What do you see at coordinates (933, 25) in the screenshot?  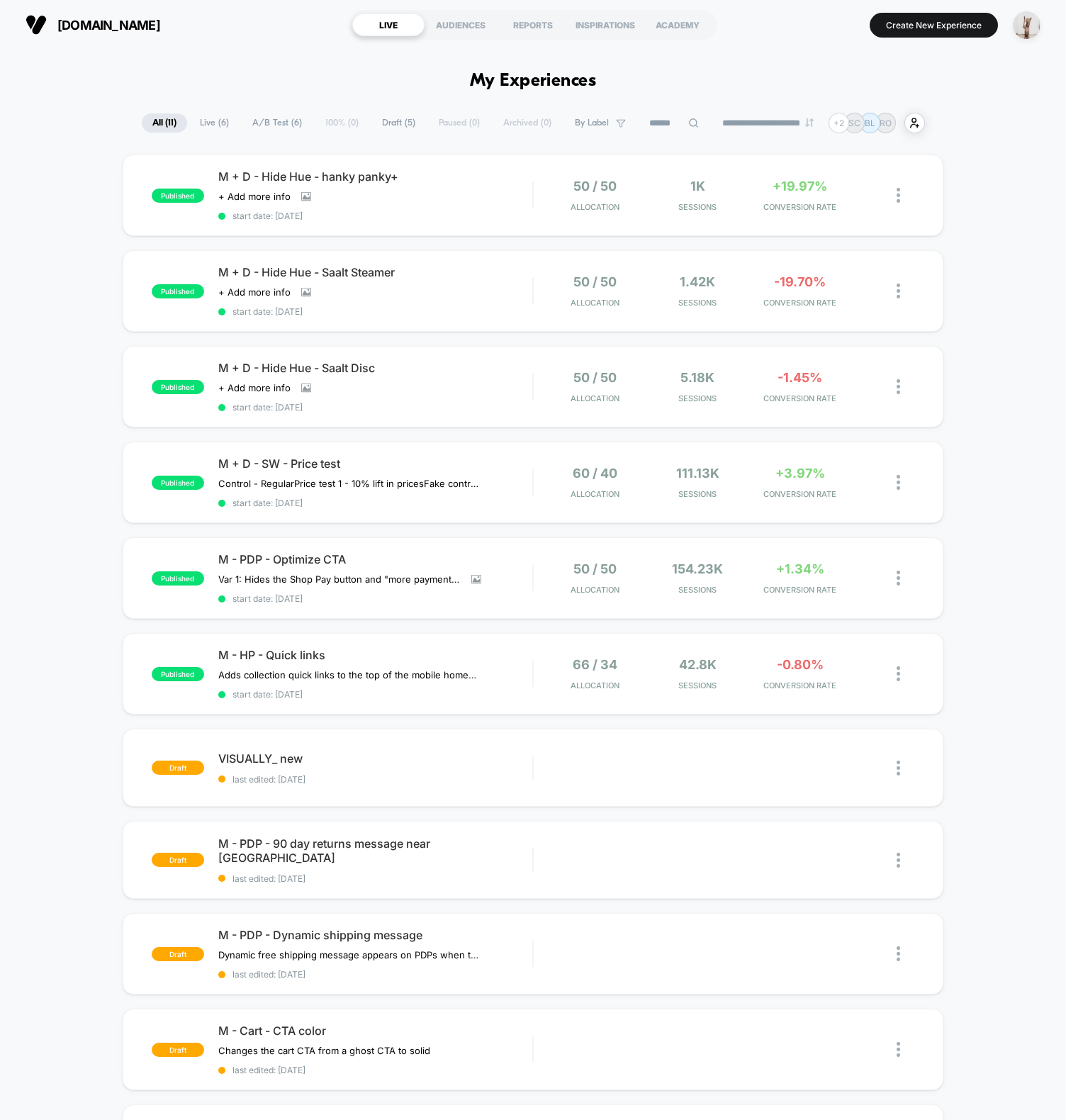 I see `button: Create New Experience` at bounding box center [933, 25].